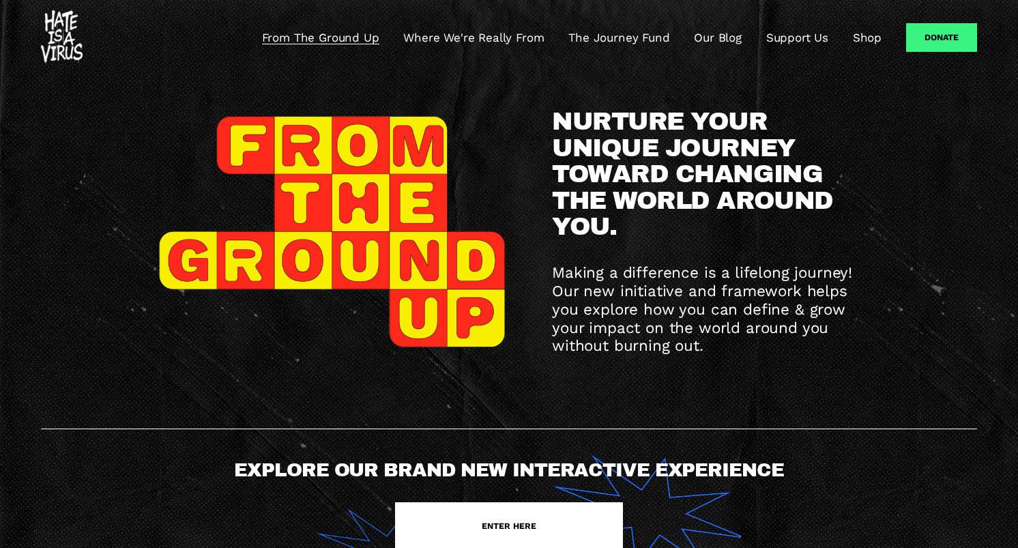 The width and height of the screenshot is (1018, 548). I want to click on h4: EXPLORE OUR BRAND NEW INTERACTIVE EXPERIENCE, so click(509, 471).